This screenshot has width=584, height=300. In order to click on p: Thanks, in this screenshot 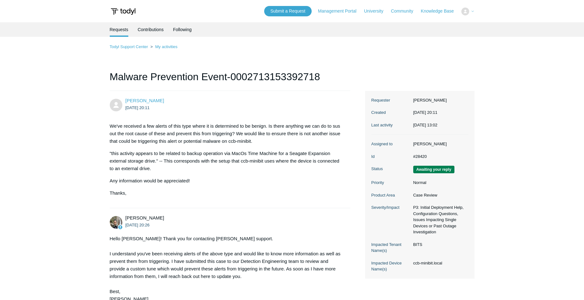, I will do `click(227, 193)`.